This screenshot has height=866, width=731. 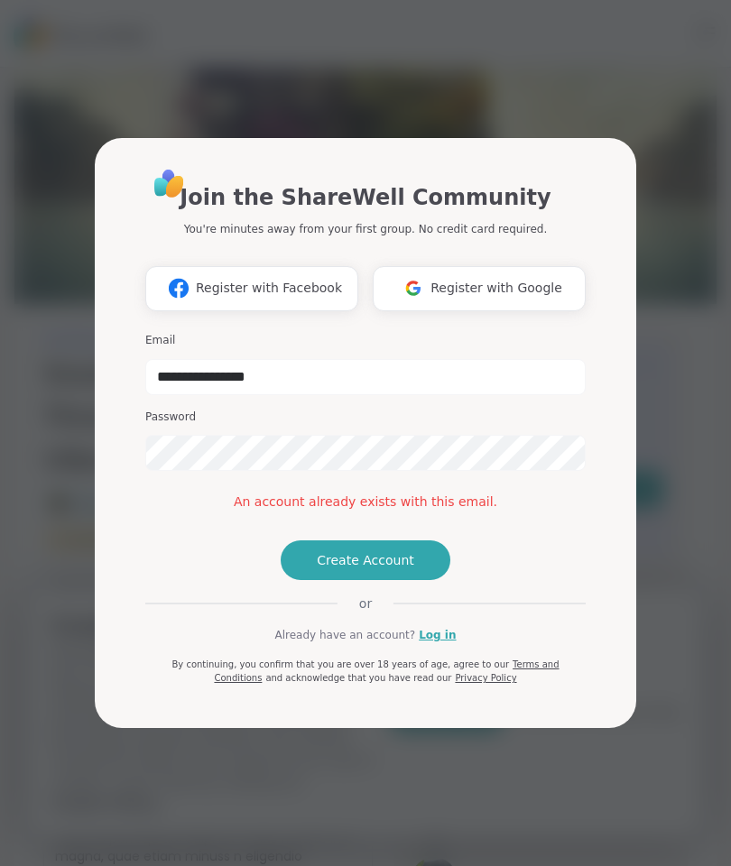 I want to click on button: Register with Google, so click(x=479, y=289).